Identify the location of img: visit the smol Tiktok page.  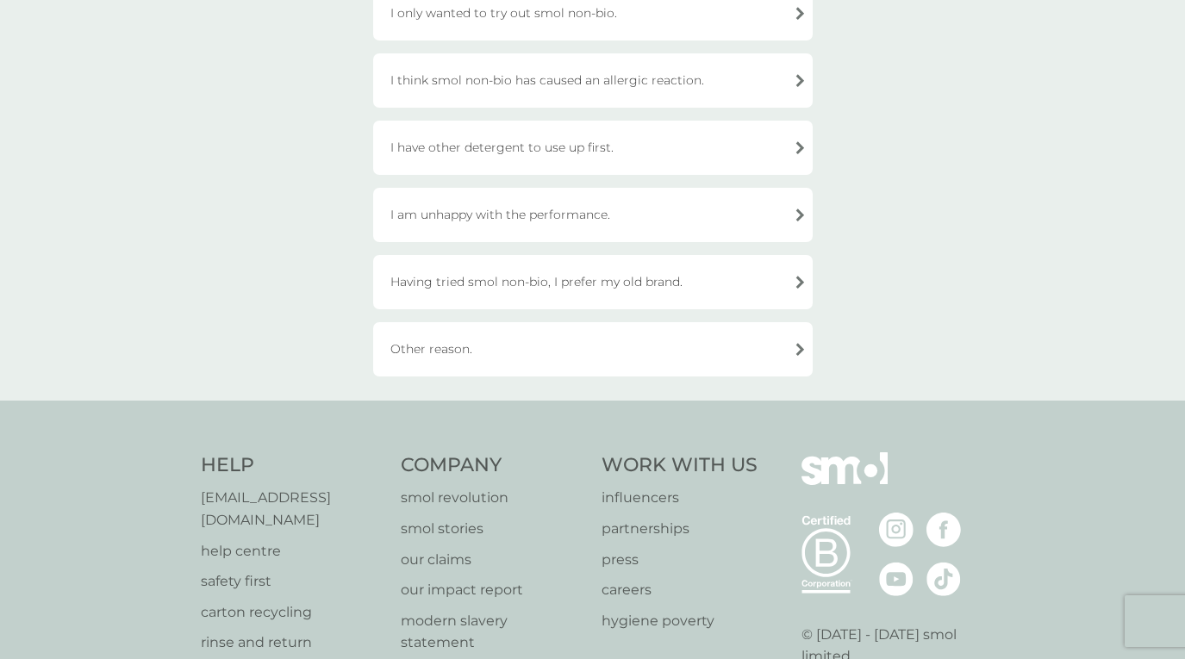
(944, 579).